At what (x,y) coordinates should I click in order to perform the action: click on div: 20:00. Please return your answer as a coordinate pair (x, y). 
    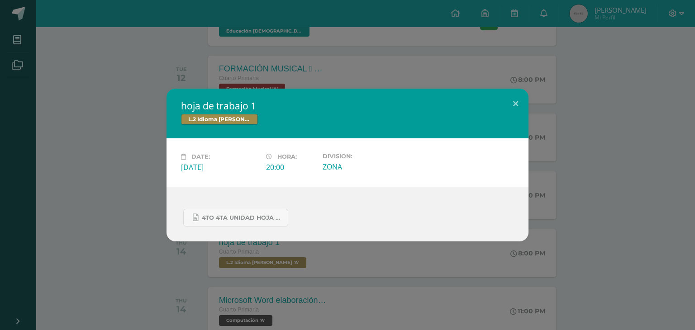
    Looking at the image, I should click on (291, 167).